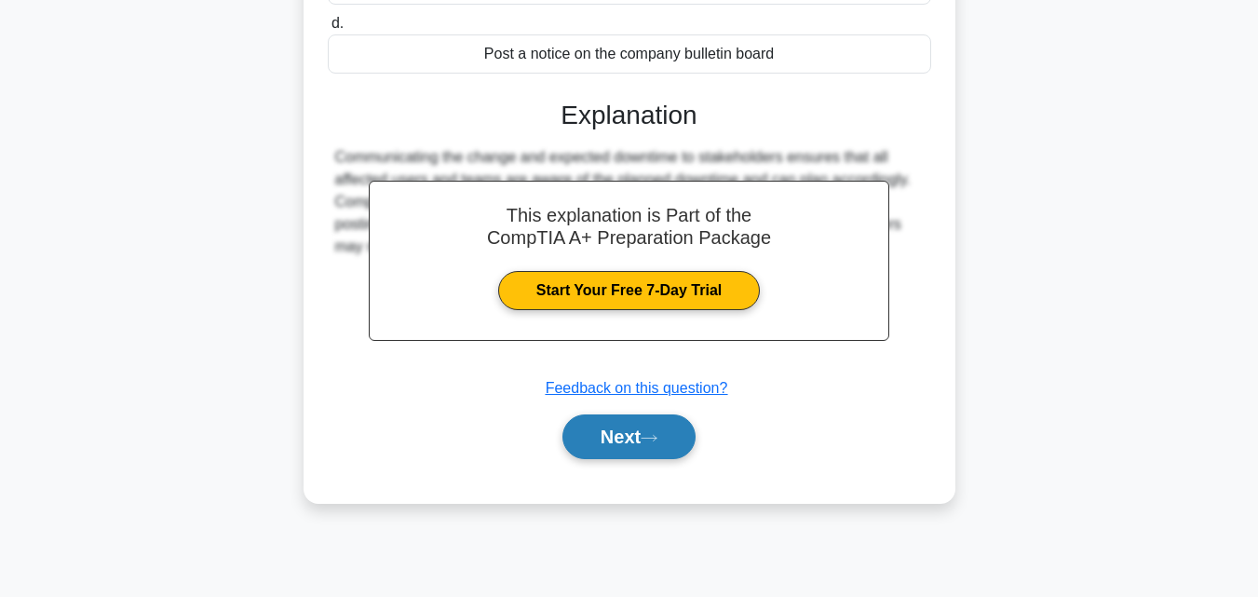 Image resolution: width=1258 pixels, height=597 pixels. I want to click on div: Post a notice on the company bulletin board, so click(630, 54).